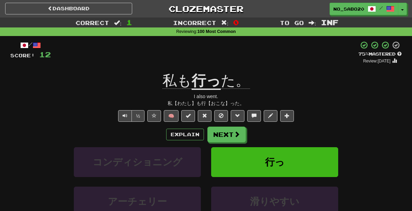  I want to click on span: 行っ, so click(274, 162).